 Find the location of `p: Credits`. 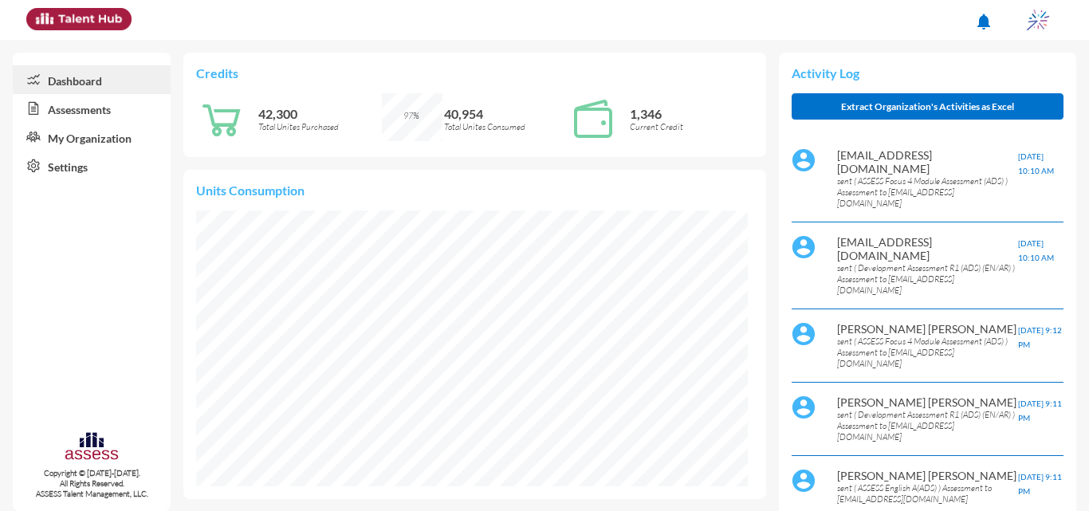

p: Credits is located at coordinates (474, 73).